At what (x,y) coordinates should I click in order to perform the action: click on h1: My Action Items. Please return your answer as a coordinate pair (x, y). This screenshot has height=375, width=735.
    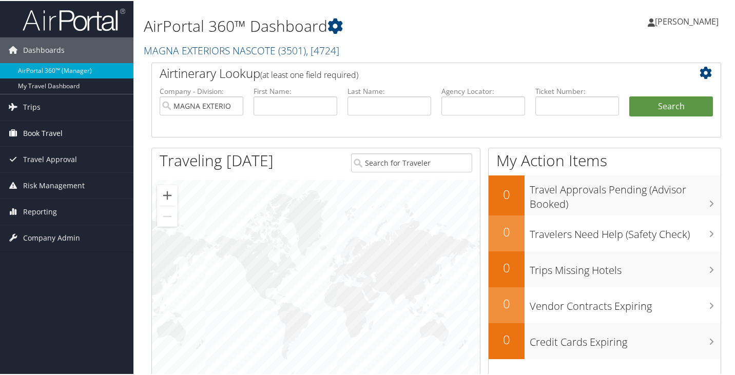
    Looking at the image, I should click on (604, 160).